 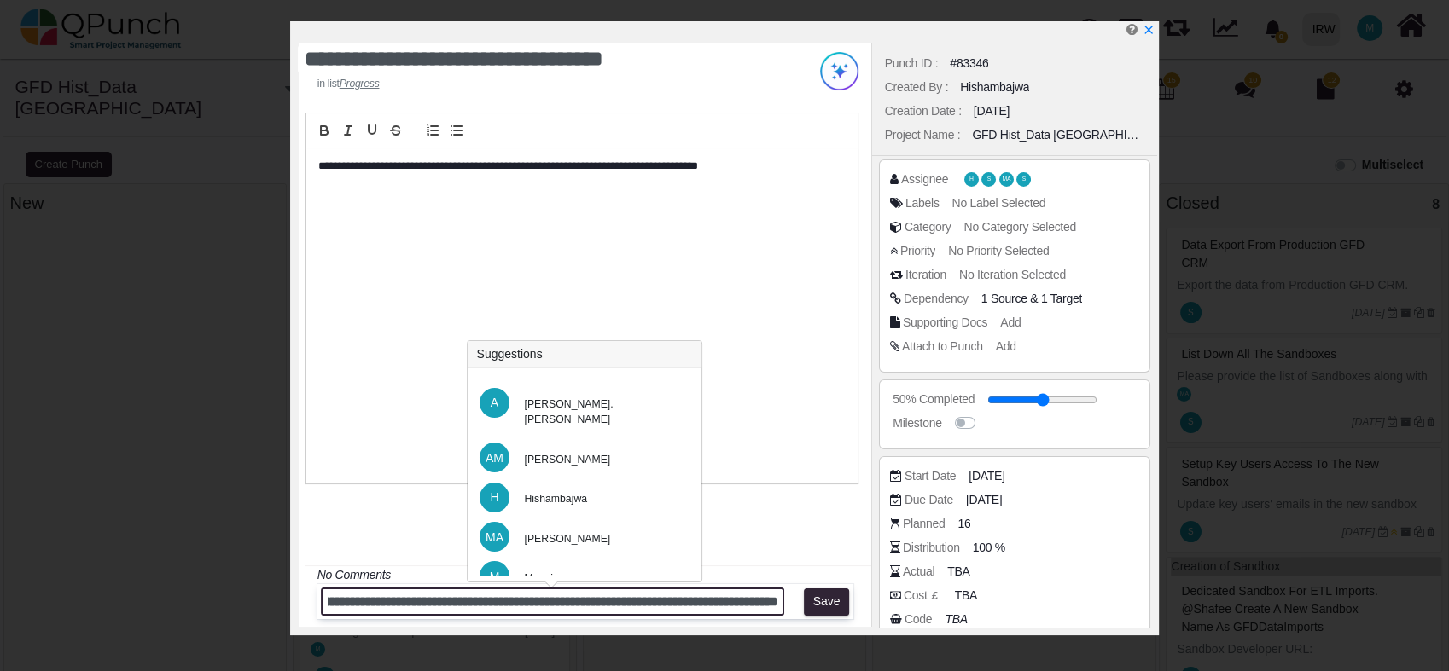 What do you see at coordinates (927, 227) in the screenshot?
I see `div: Category` at bounding box center [927, 227].